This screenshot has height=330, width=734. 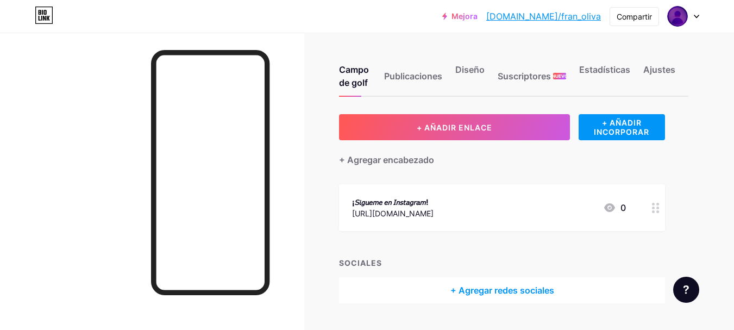 I want to click on font: + AÑADIR ENLACE, so click(x=454, y=127).